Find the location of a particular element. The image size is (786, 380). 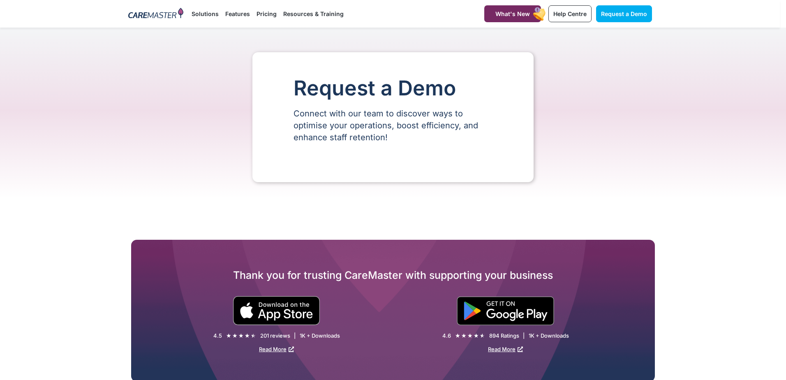

div: 4.5 is located at coordinates (218, 336).